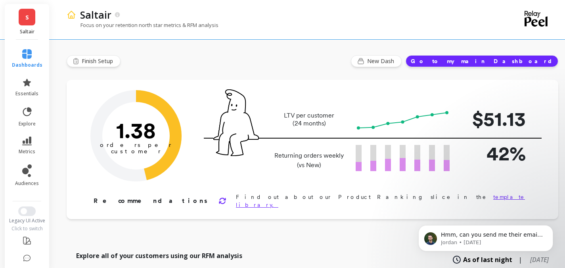 This screenshot has height=268, width=565. I want to click on div: Click to switch, so click(27, 228).